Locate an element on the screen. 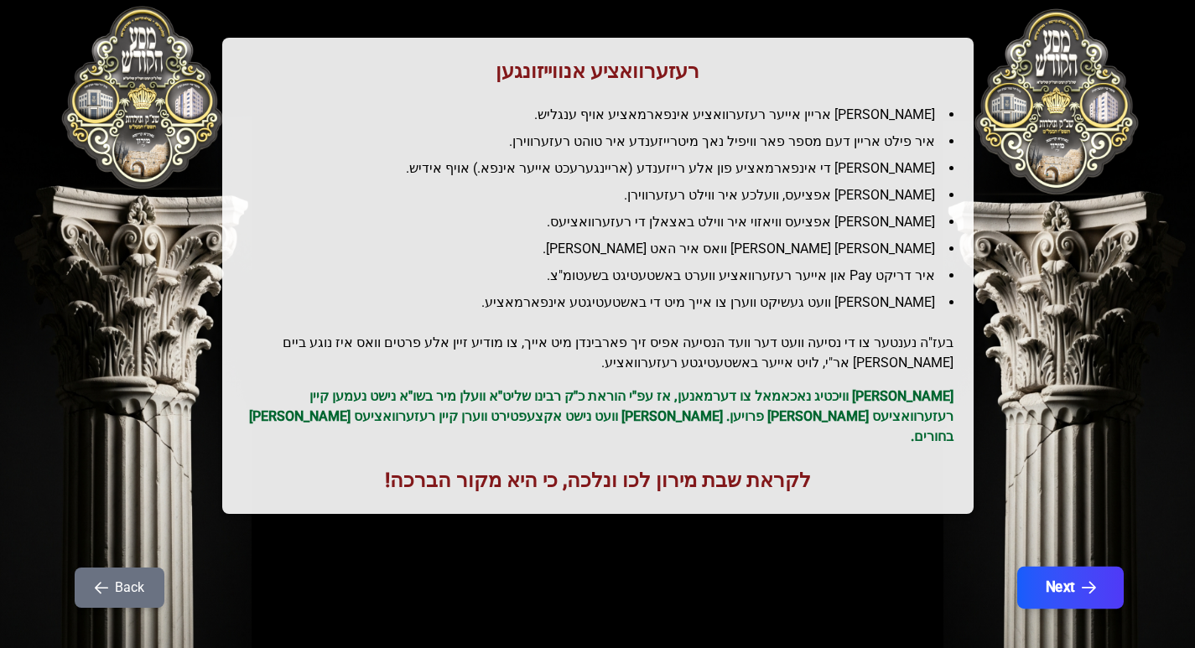  h1: לקראת שבת מירון לכו ונלכה, כי היא מקור הברכה! is located at coordinates (598, 480).